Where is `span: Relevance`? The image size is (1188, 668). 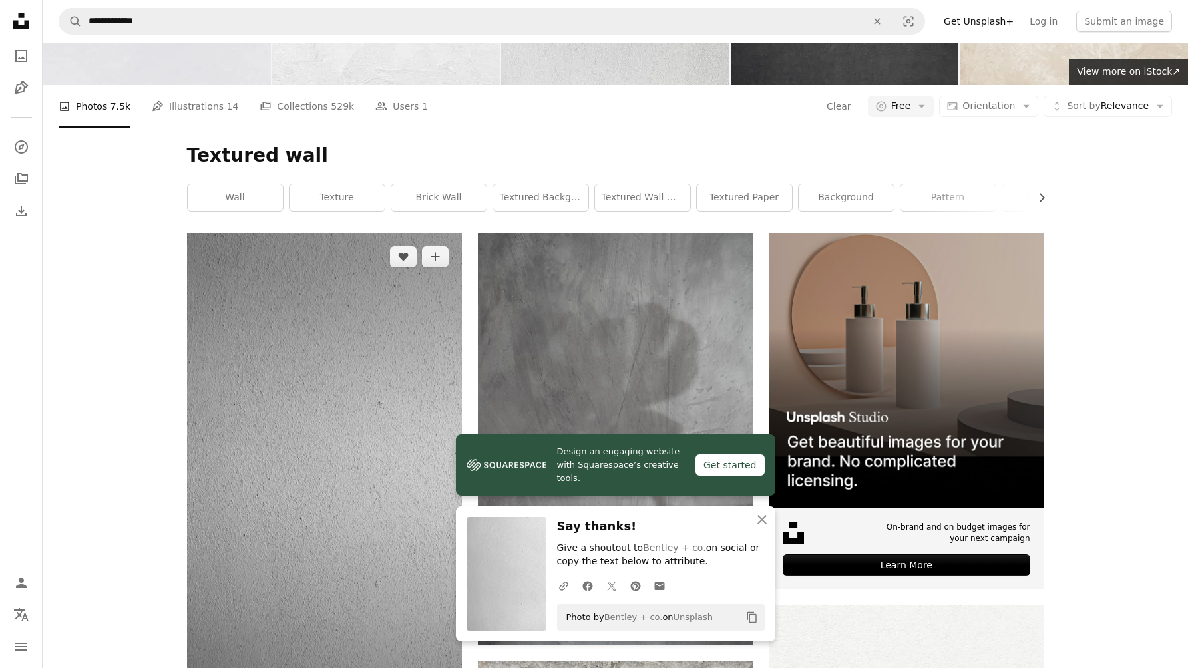
span: Relevance is located at coordinates (1107, 106).